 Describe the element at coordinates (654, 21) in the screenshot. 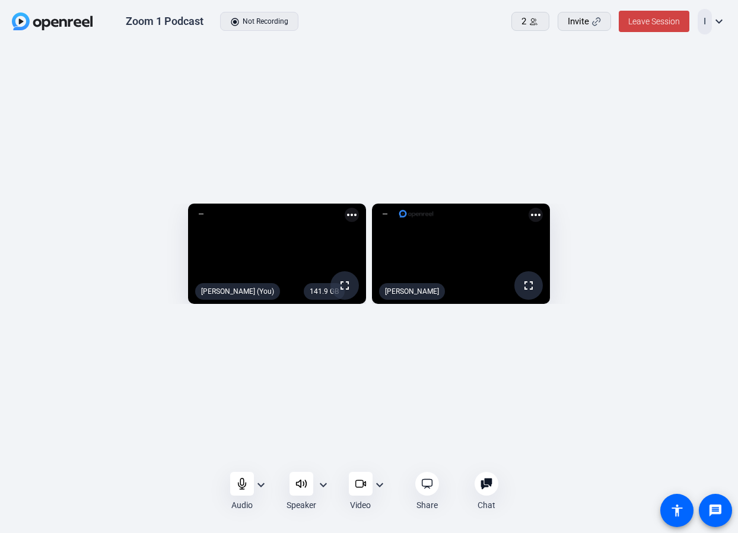

I see `button: Leave Session` at that location.